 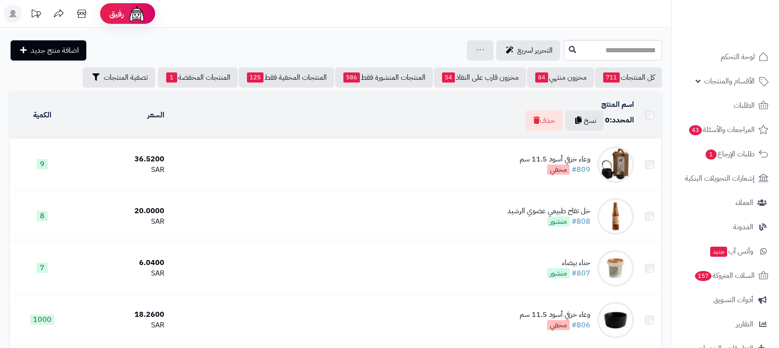 What do you see at coordinates (729, 154) in the screenshot?
I see `span: طلبات الإرجاع` at bounding box center [729, 154].